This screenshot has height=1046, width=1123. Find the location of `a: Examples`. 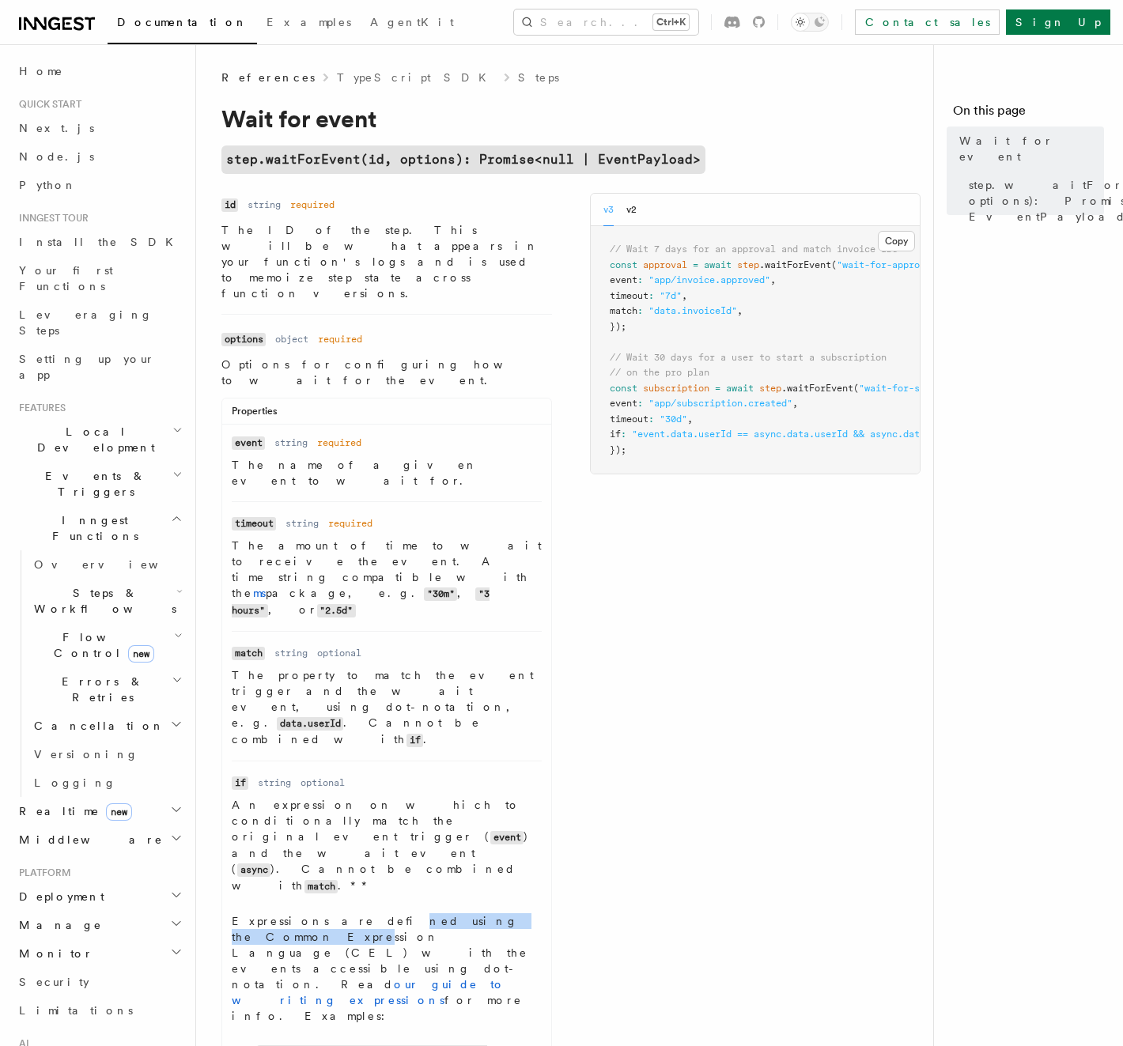

a: Examples is located at coordinates (308, 24).